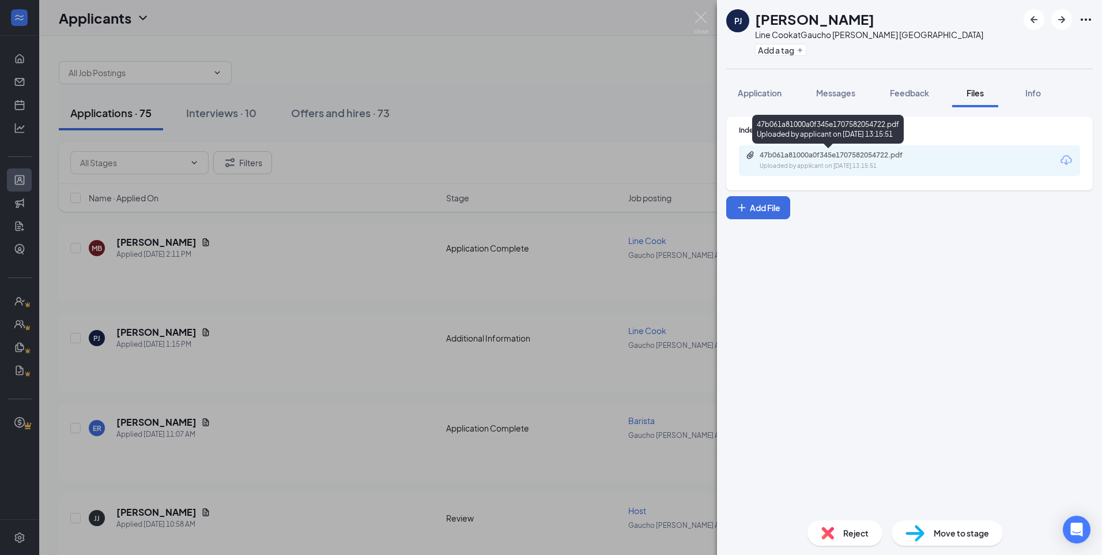 This screenshot has width=1102, height=555. I want to click on button: Add FilePlus, so click(758, 208).